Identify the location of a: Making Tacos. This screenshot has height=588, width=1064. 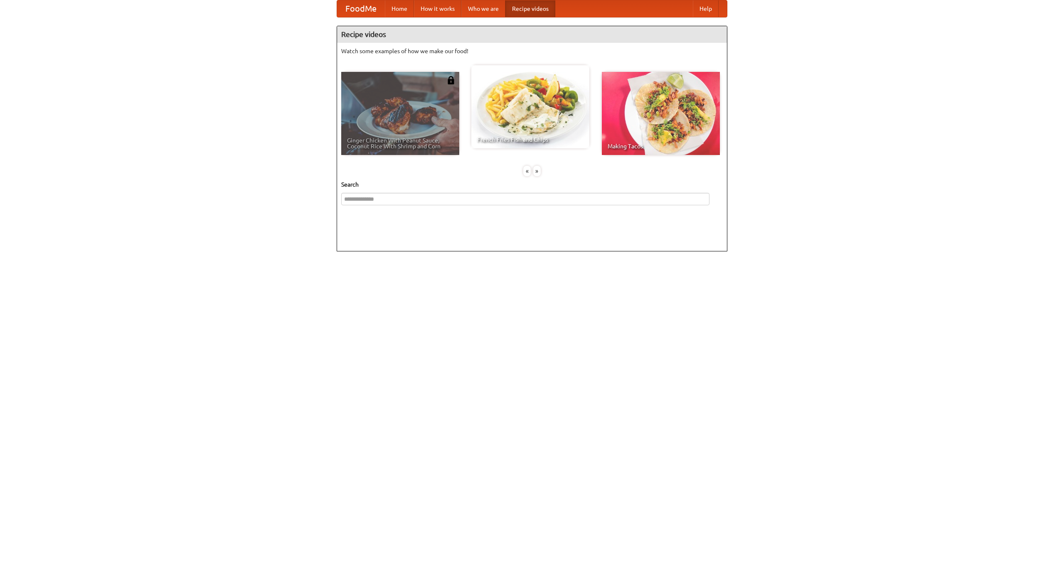
(661, 113).